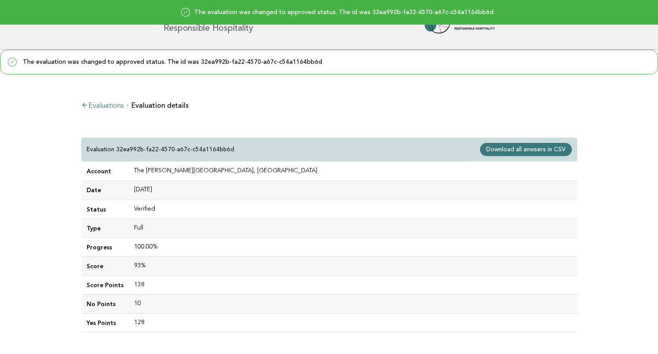 This screenshot has width=658, height=354. I want to click on img: Forbes Travel Guide, so click(460, 25).